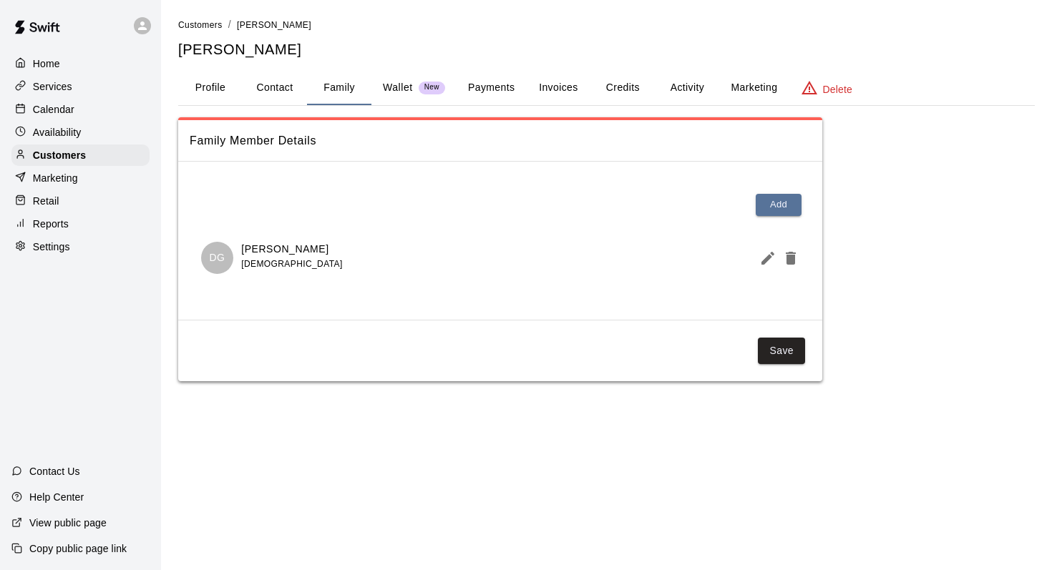  I want to click on p: Availability, so click(57, 132).